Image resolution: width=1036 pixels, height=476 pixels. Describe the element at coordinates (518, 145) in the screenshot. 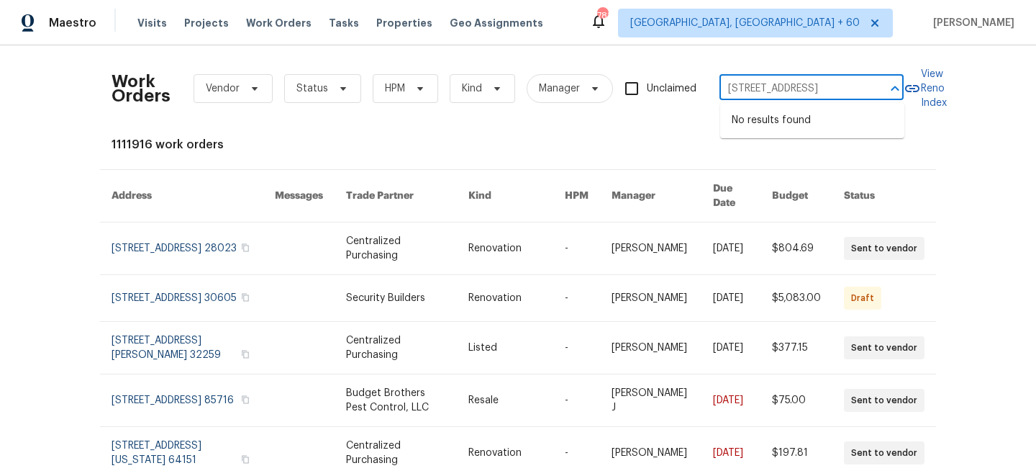

I see `div: 1111916 work orders` at that location.